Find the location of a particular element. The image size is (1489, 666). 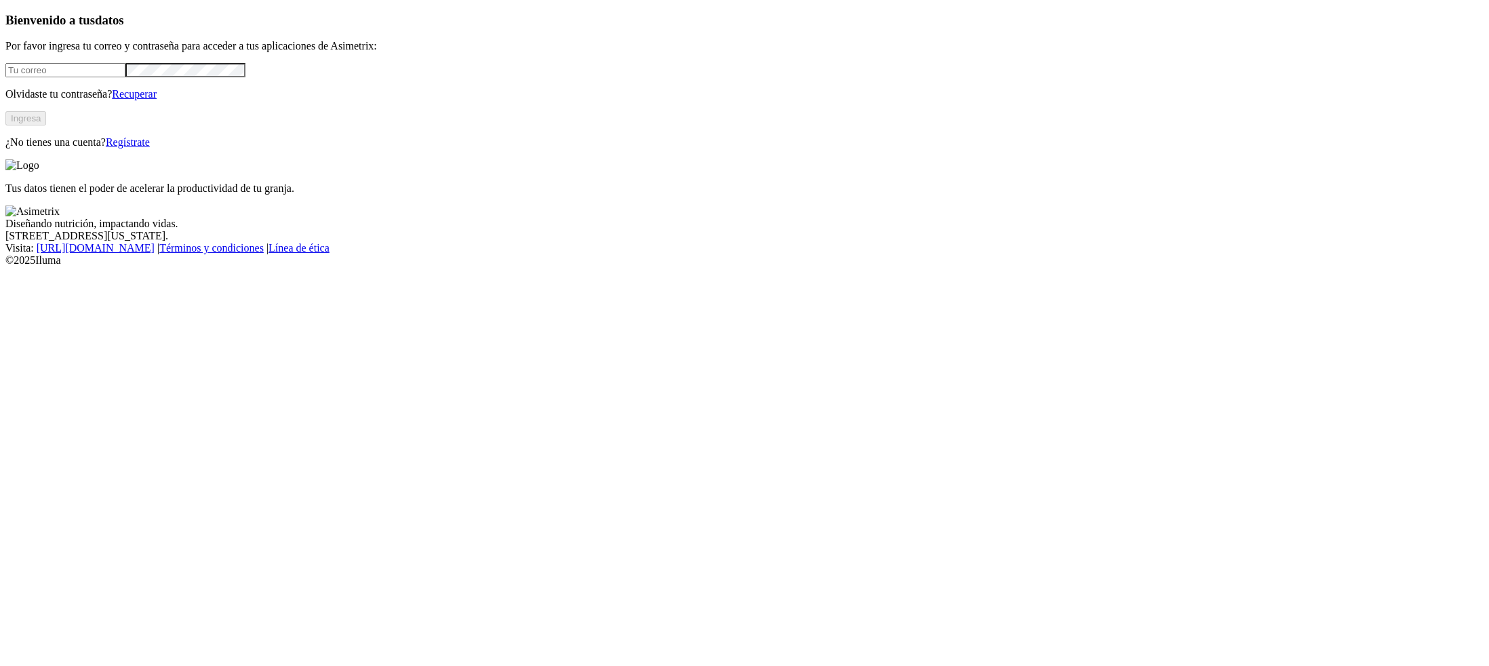

p: Olvidaste tu contraseña? is located at coordinates (745, 94).